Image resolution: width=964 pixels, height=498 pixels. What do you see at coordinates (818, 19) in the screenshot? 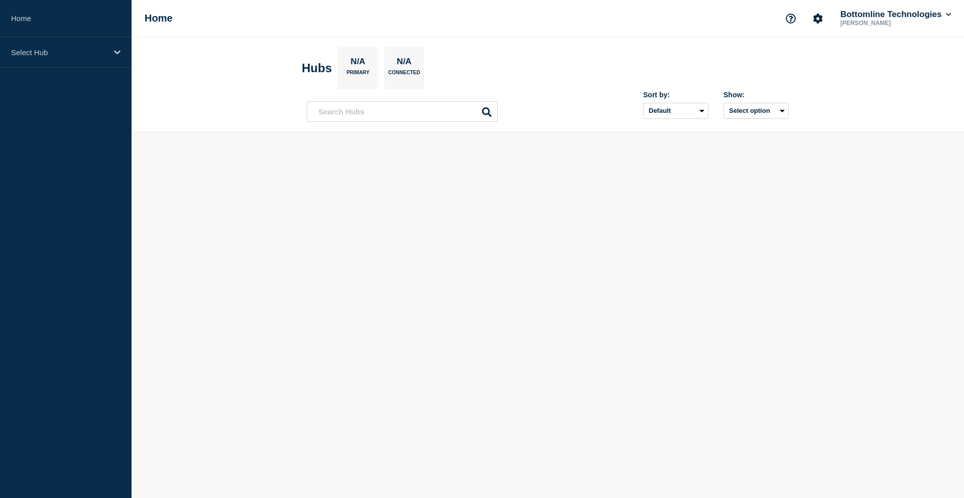
I see `button: Account settings` at bounding box center [818, 19].